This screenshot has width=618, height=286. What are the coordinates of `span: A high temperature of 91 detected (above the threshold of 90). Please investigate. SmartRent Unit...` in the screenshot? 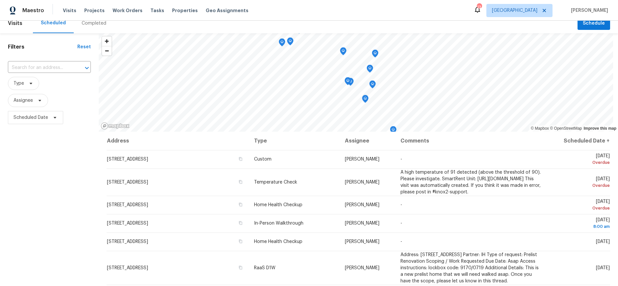 It's located at (470, 183).